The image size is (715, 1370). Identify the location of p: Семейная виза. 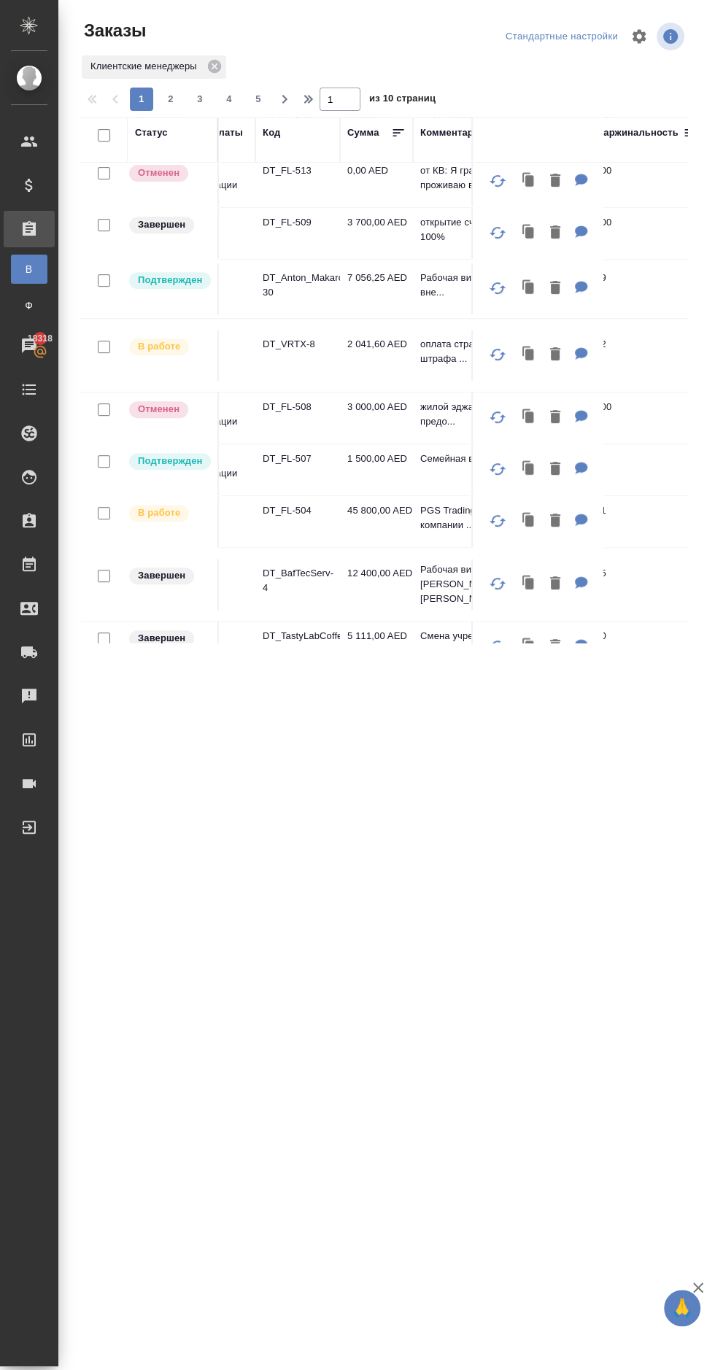
(501, 459).